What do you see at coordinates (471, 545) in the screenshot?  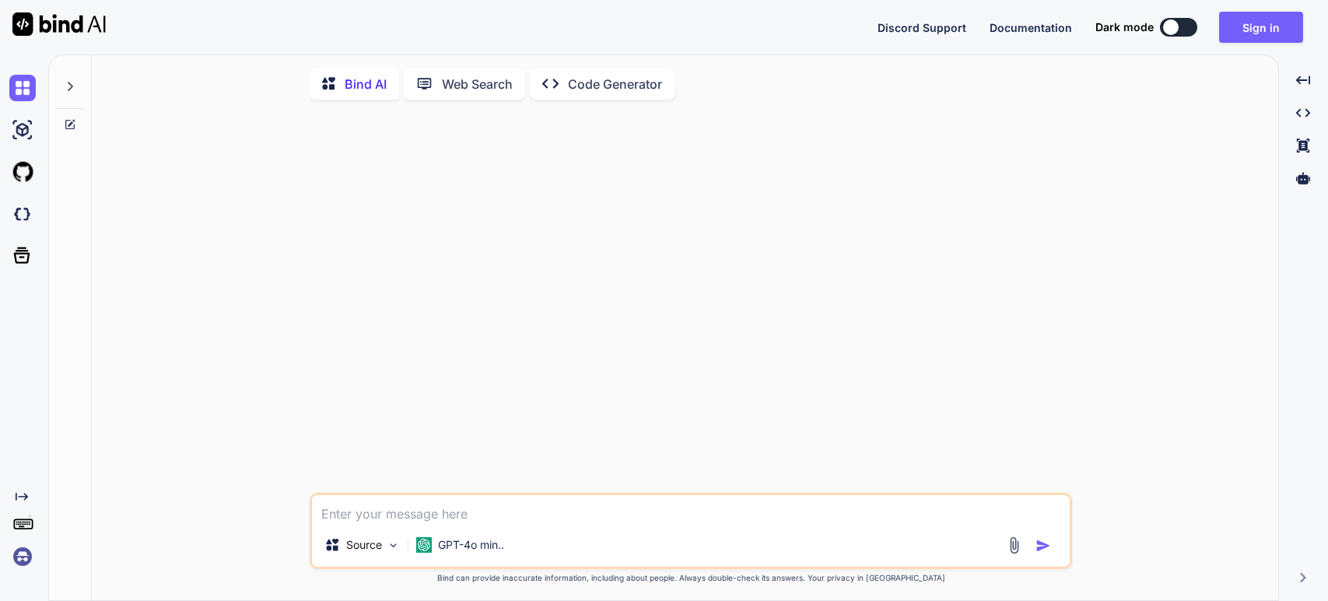 I see `p: GPT-4o min..` at bounding box center [471, 545].